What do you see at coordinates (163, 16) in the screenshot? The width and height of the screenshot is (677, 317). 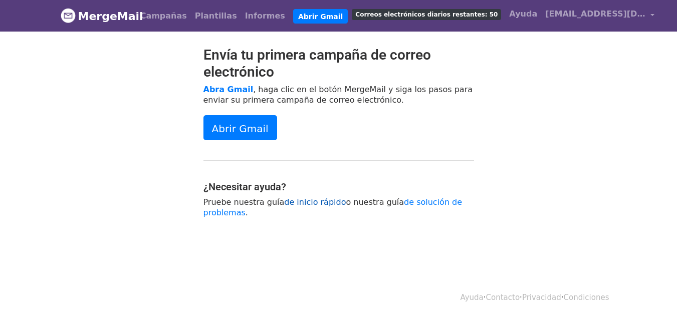 I see `font: Campañas` at bounding box center [163, 16].